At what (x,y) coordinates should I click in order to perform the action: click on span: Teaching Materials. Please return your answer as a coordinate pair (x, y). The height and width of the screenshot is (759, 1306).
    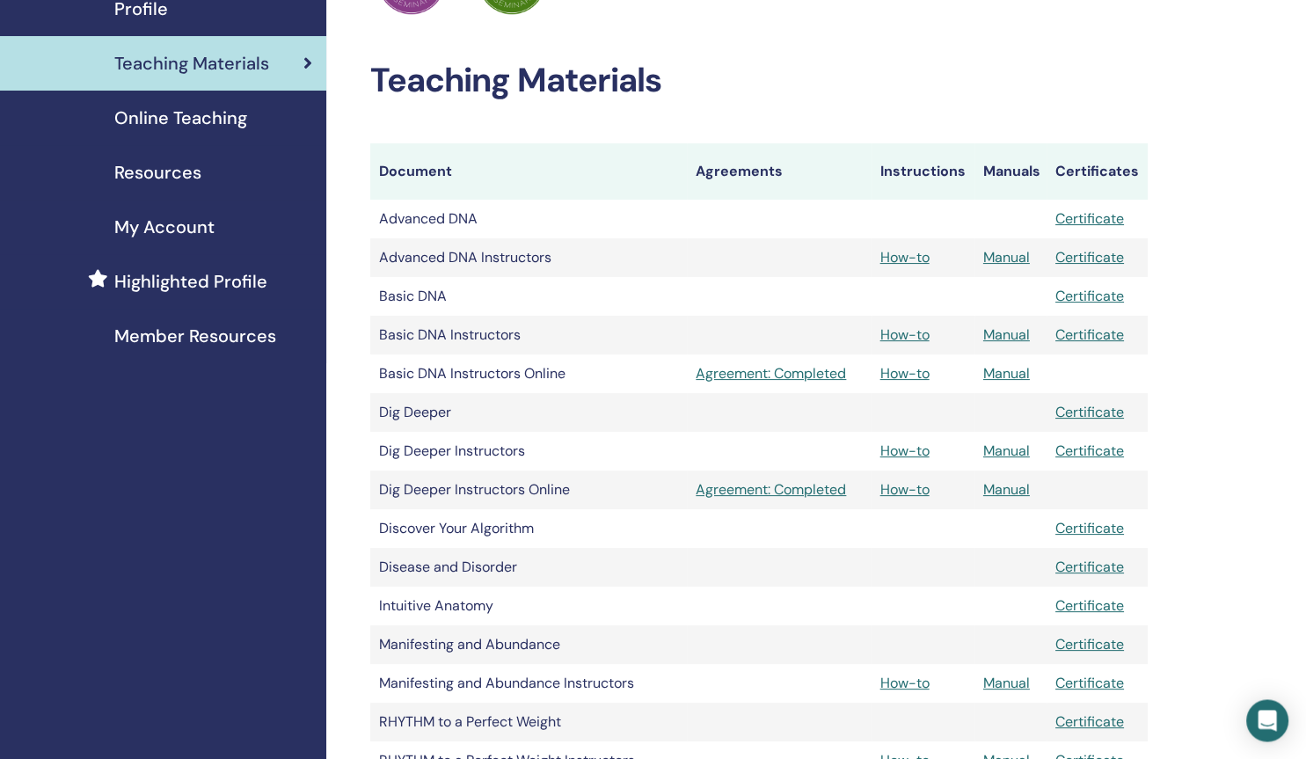
    Looking at the image, I should click on (192, 63).